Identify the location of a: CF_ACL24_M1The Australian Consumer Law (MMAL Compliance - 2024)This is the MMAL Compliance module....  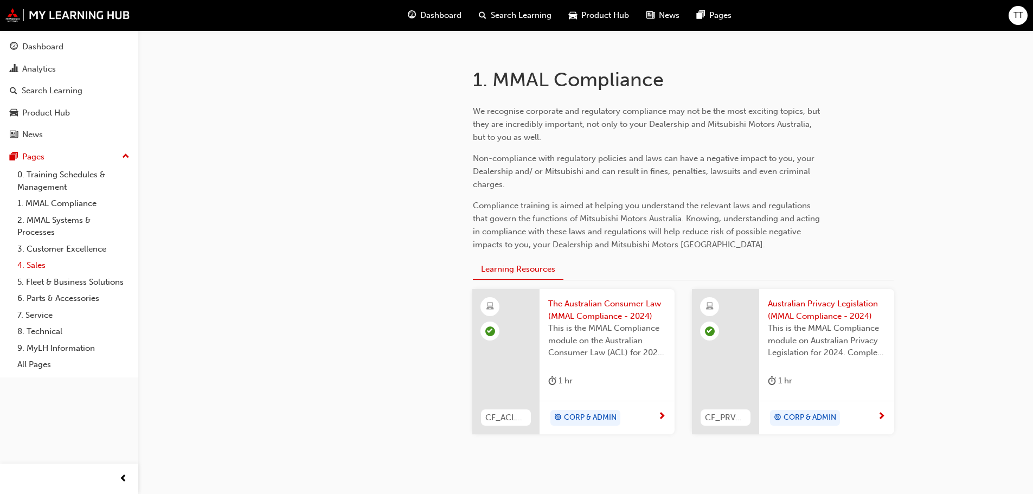
(573, 362).